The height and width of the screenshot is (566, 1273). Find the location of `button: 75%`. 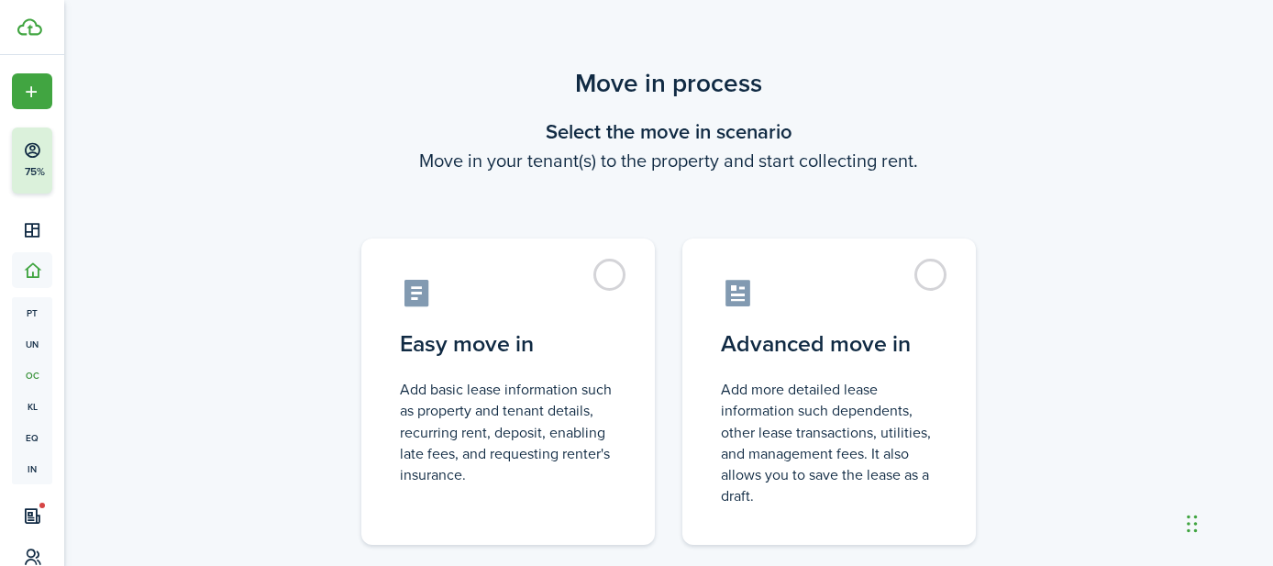

button: 75% is located at coordinates (88, 160).